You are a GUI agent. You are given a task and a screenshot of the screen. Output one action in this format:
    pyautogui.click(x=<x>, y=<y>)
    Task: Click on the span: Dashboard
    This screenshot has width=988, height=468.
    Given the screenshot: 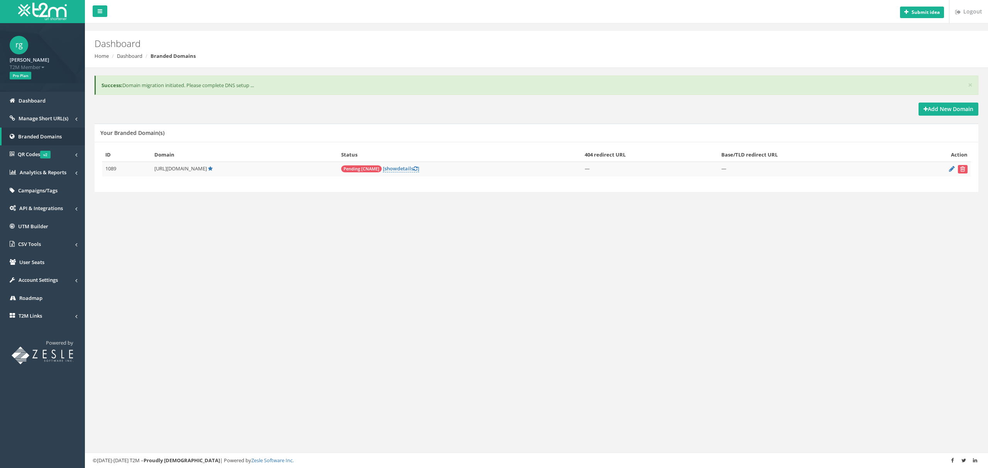 What is the action you would take?
    pyautogui.click(x=32, y=101)
    